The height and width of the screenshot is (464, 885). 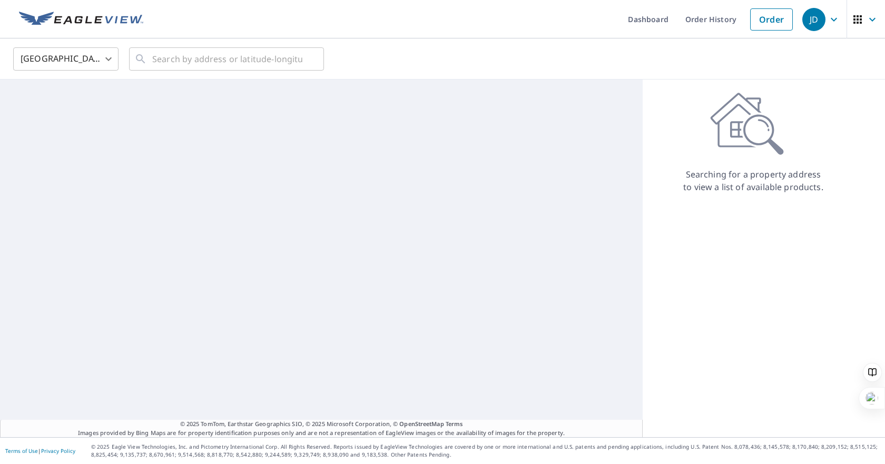 What do you see at coordinates (227, 59) in the screenshot?
I see `input: Search by address or latitude-longitude` at bounding box center [227, 59].